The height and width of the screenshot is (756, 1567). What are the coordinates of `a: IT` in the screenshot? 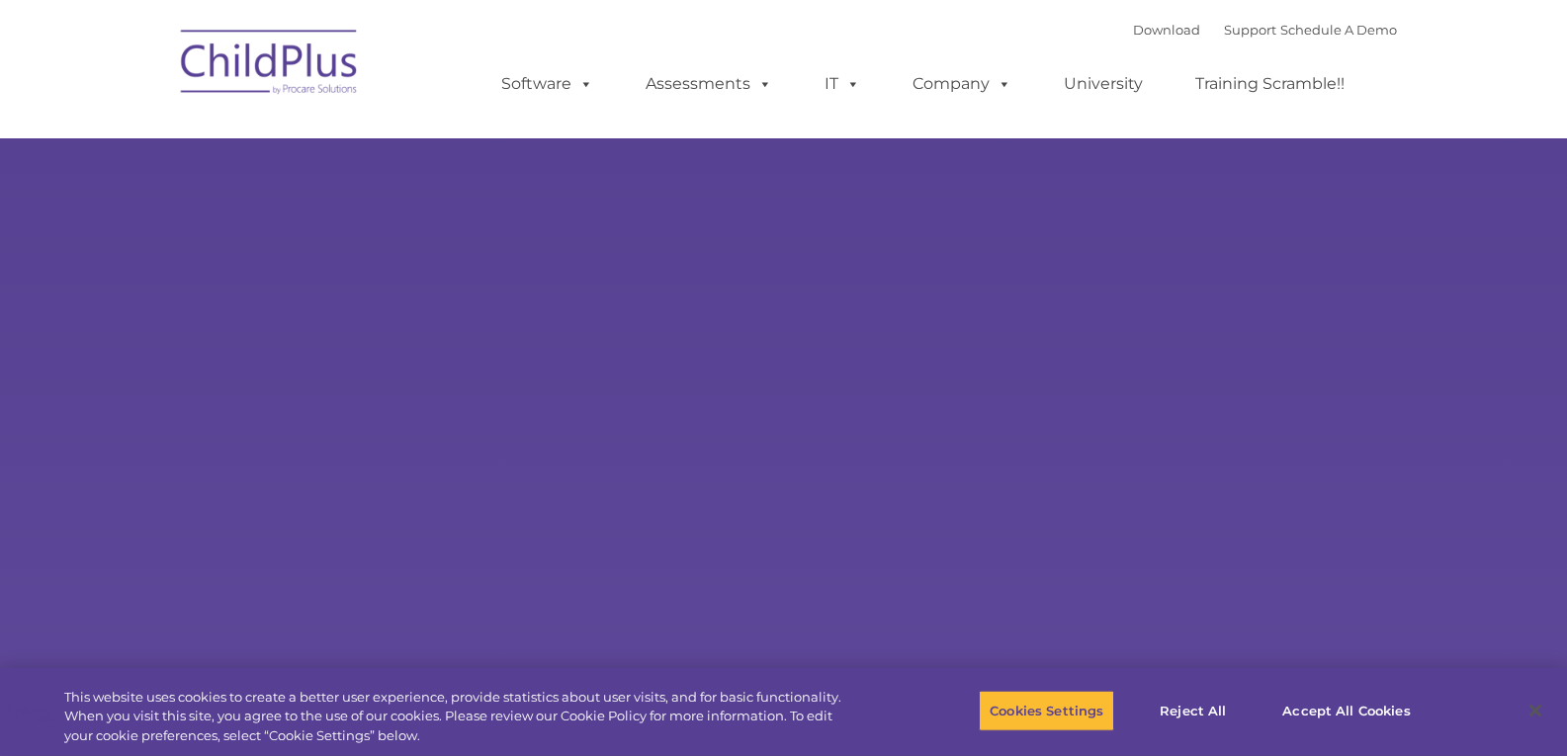 It's located at (842, 84).